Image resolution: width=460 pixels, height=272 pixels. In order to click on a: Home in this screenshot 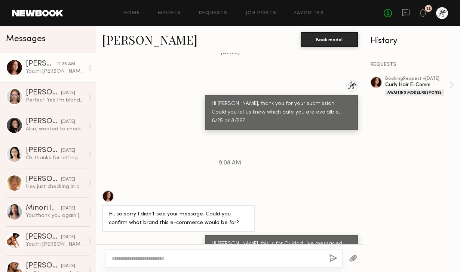, I will do `click(132, 13)`.